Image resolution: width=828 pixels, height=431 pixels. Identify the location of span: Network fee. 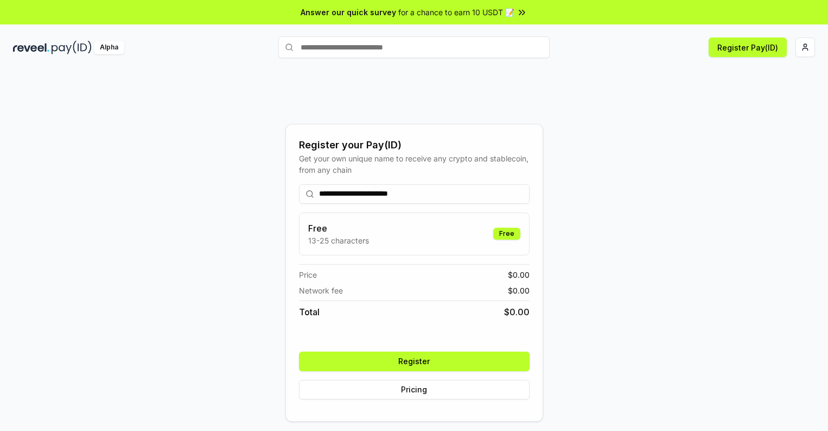
(321, 290).